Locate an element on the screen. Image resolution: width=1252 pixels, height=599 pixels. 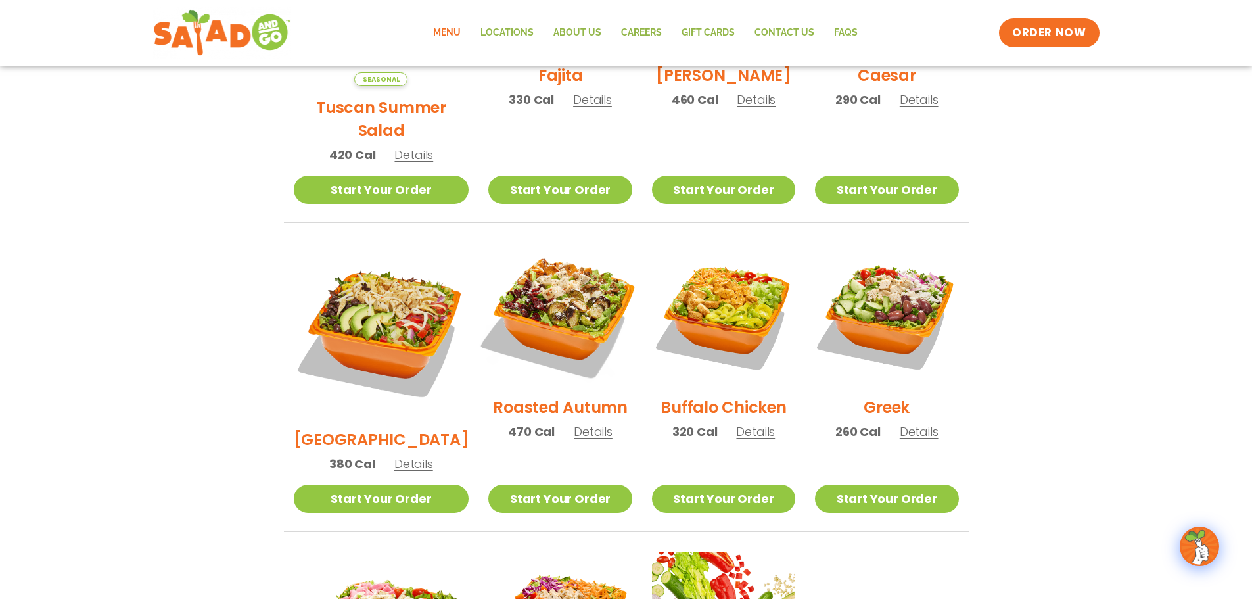
span: ORDER NOW is located at coordinates (1049, 33).